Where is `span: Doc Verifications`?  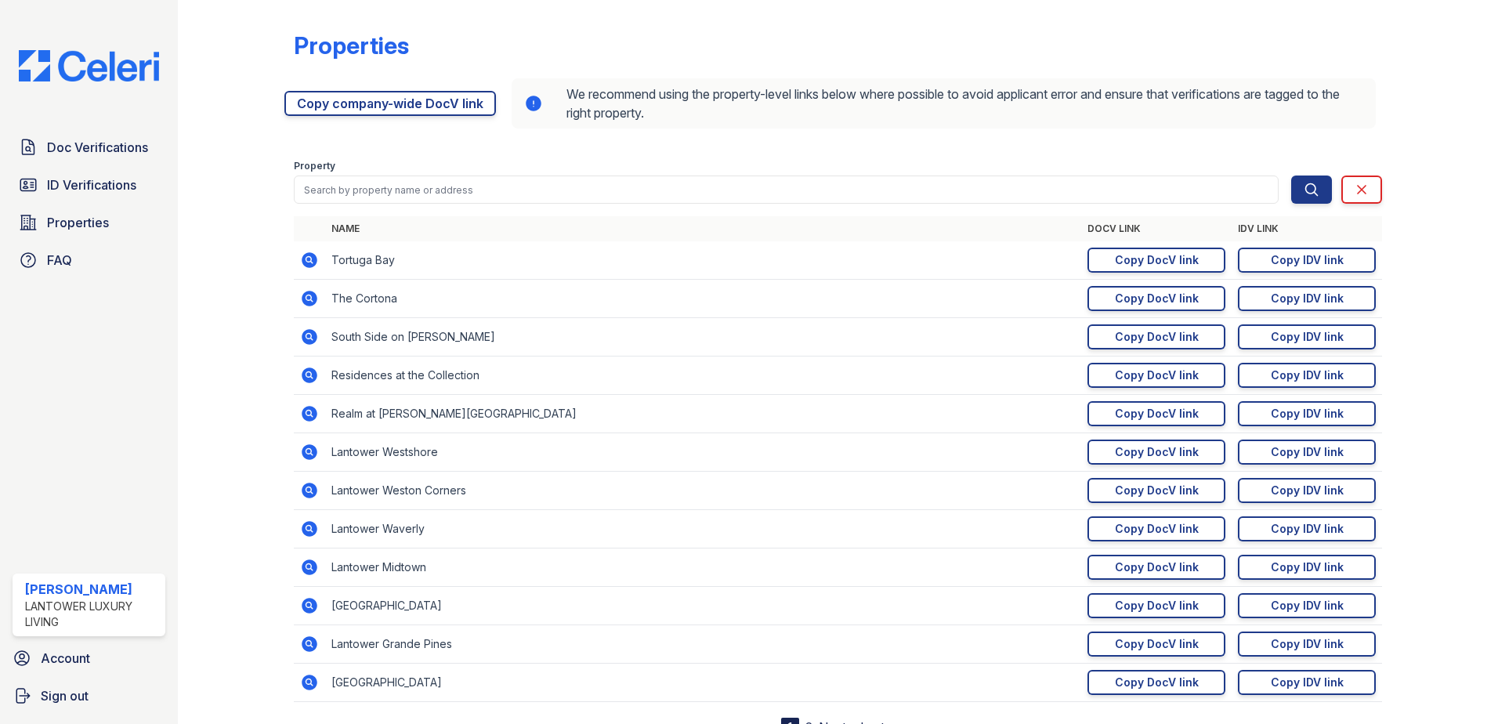 span: Doc Verifications is located at coordinates (97, 147).